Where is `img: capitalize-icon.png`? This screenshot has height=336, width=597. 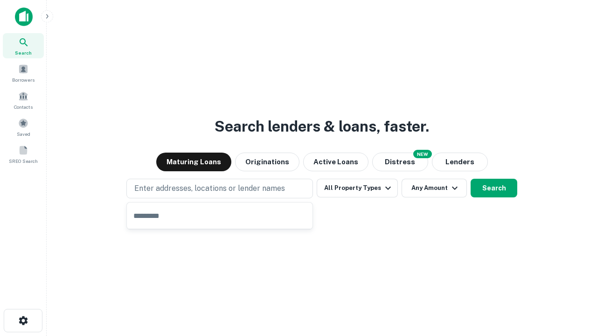
img: capitalize-icon.png is located at coordinates (24, 17).